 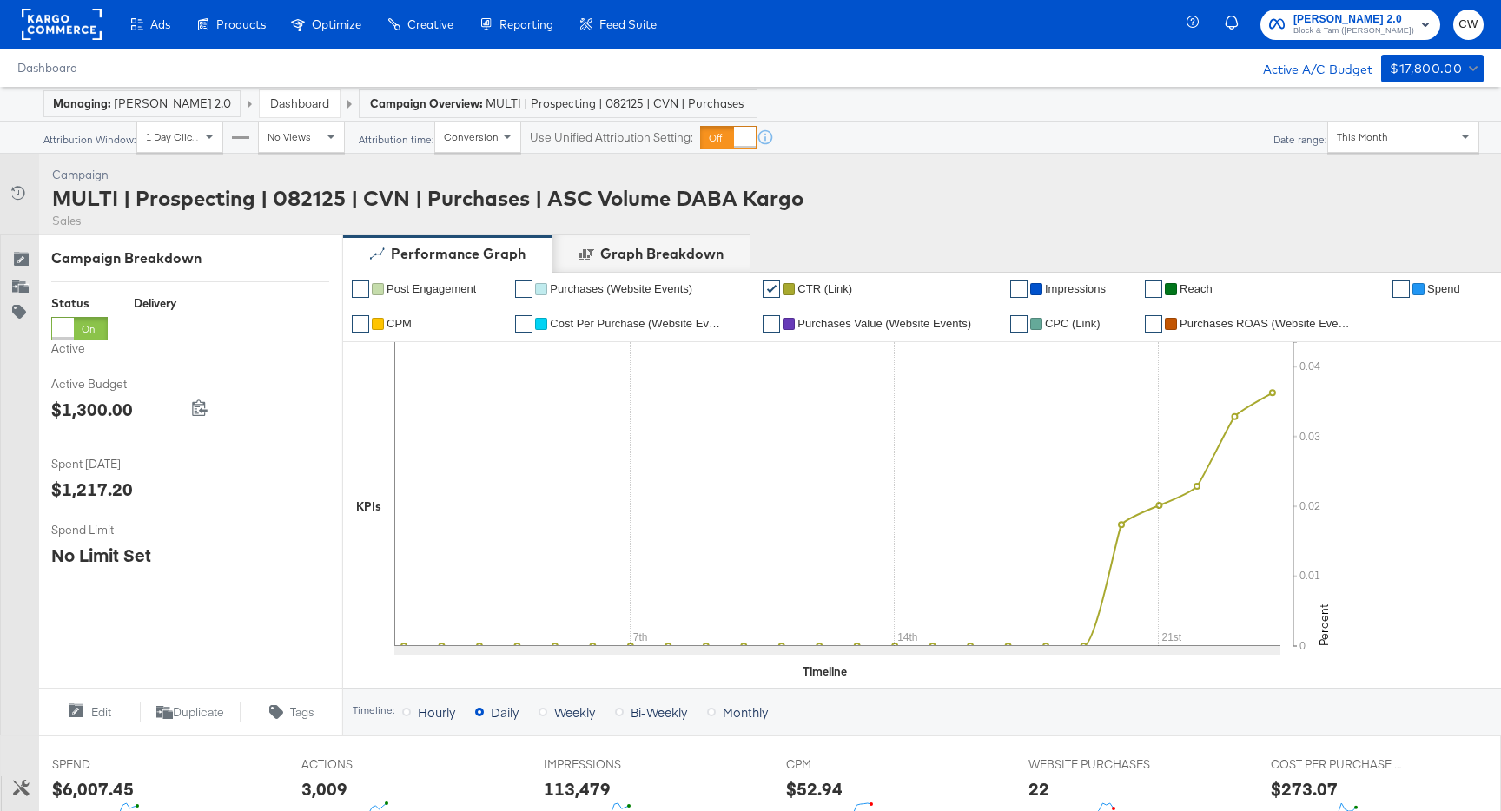 I want to click on span: Cost Per Purchase (Website Events), so click(x=637, y=323).